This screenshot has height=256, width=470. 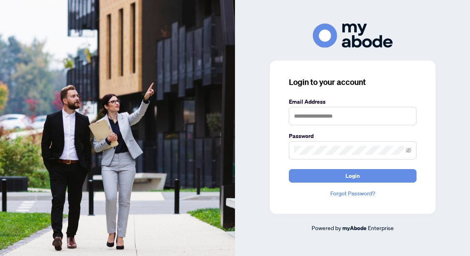 What do you see at coordinates (354, 228) in the screenshot?
I see `a: myAbode` at bounding box center [354, 228].